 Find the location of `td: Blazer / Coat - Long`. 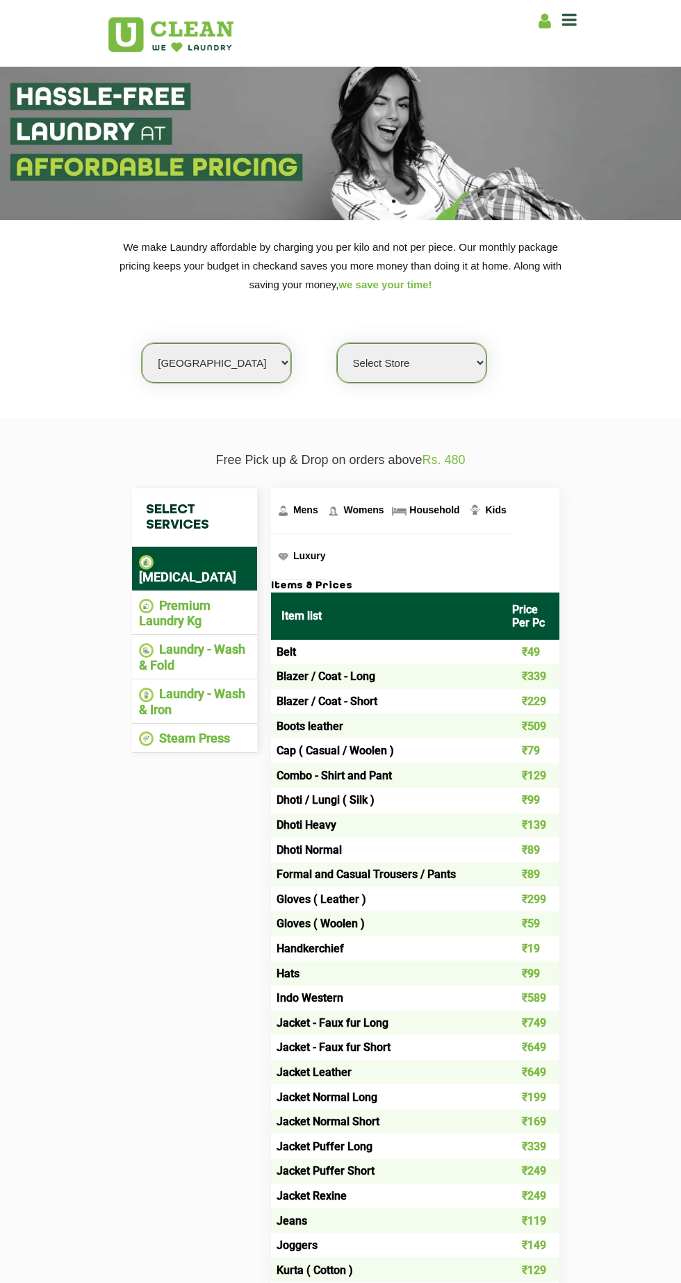

td: Blazer / Coat - Long is located at coordinates (386, 677).